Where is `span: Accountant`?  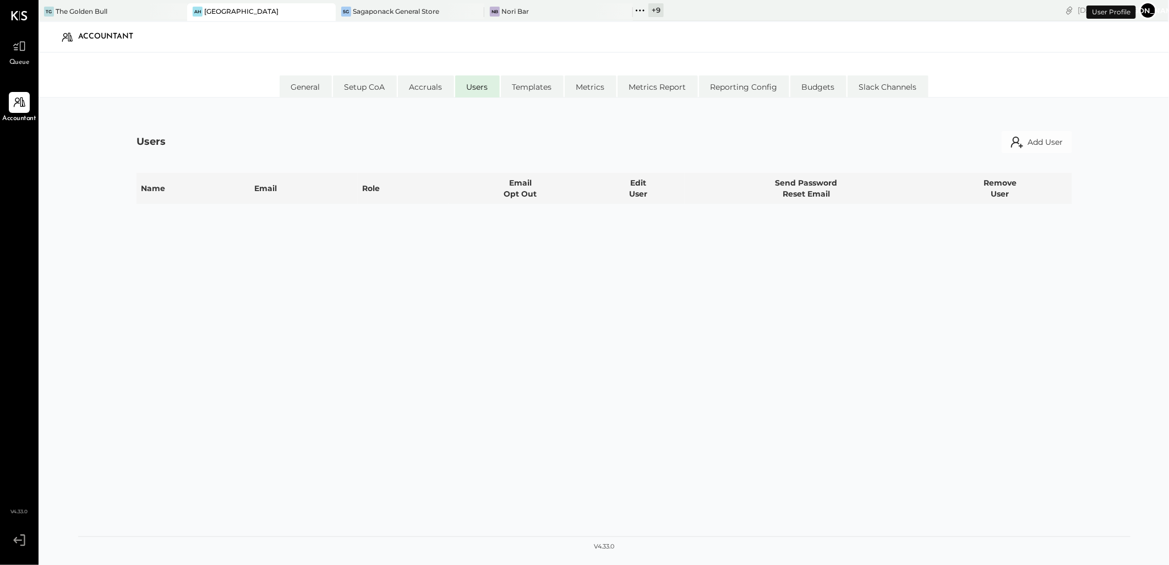
span: Accountant is located at coordinates (19, 119).